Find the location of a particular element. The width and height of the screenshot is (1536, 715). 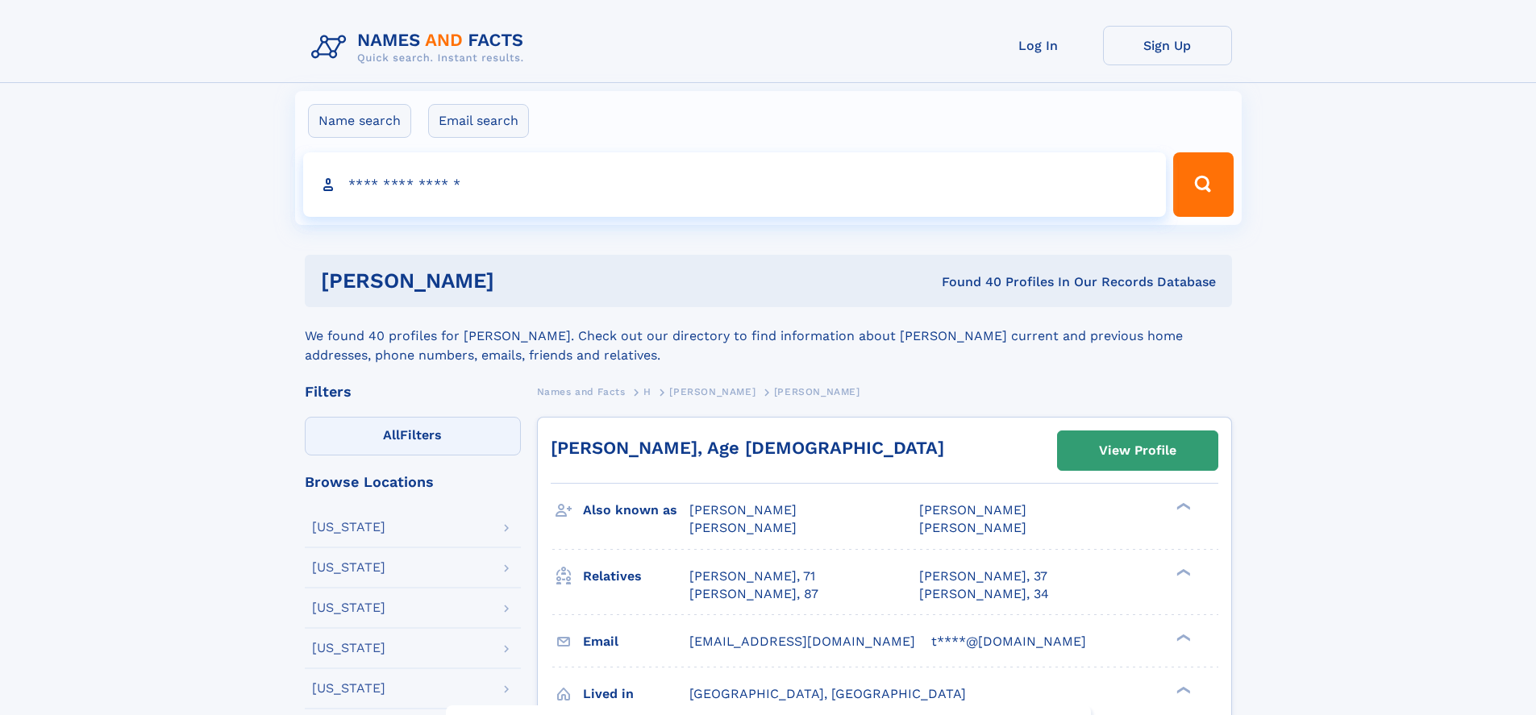

h3: Lived in is located at coordinates (636, 694).